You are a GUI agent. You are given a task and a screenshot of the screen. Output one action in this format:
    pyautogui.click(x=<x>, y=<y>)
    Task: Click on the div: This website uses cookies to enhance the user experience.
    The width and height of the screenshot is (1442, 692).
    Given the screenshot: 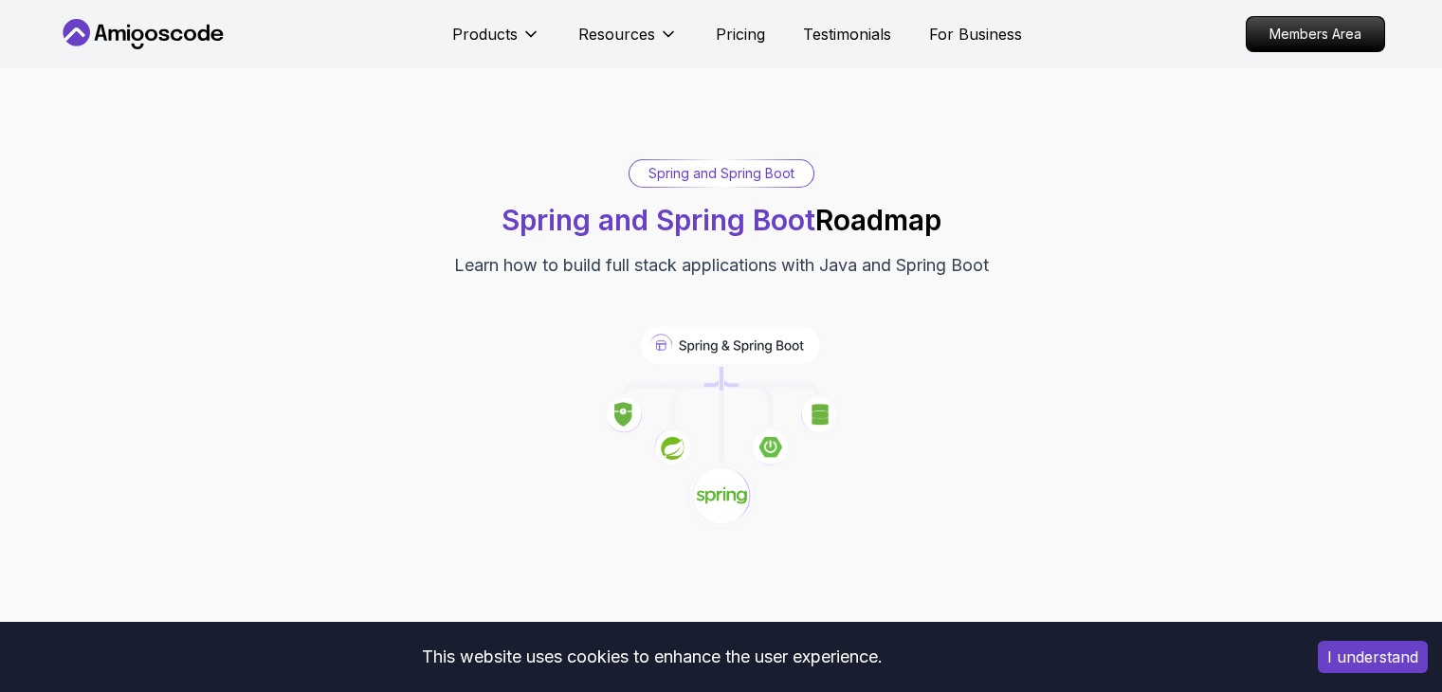 What is the action you would take?
    pyautogui.click(x=651, y=657)
    